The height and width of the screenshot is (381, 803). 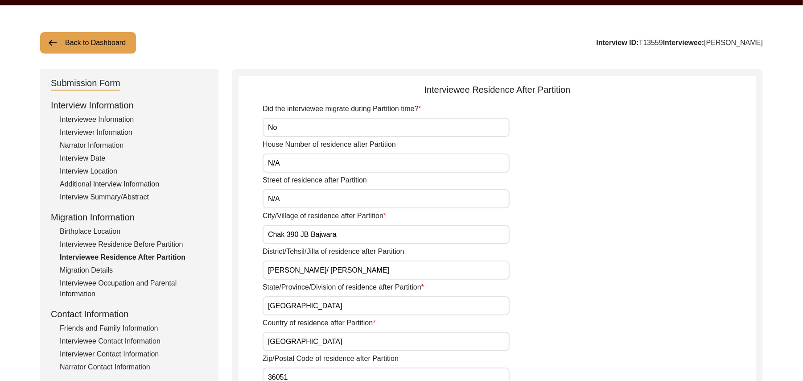 What do you see at coordinates (618, 42) in the screenshot?
I see `b: Interview ID:` at bounding box center [618, 42].